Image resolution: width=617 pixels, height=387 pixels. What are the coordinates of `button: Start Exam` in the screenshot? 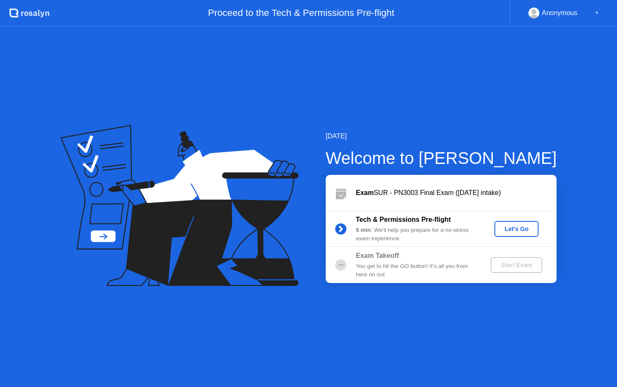 It's located at (516, 265).